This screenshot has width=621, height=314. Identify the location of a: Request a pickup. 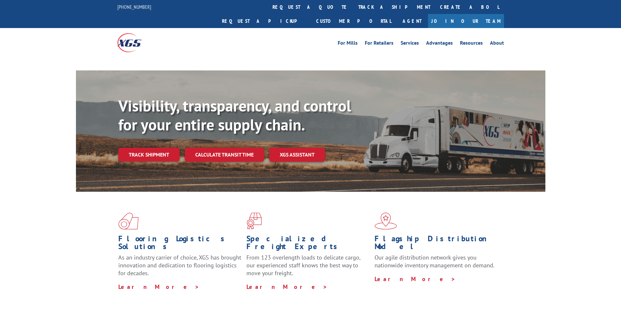
(264, 21).